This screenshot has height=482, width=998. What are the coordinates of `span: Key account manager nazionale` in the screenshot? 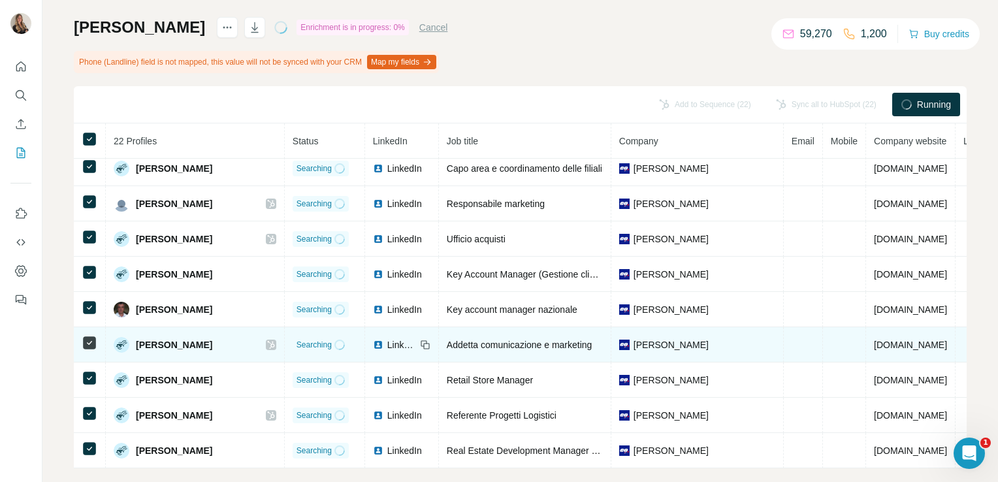 It's located at (512, 310).